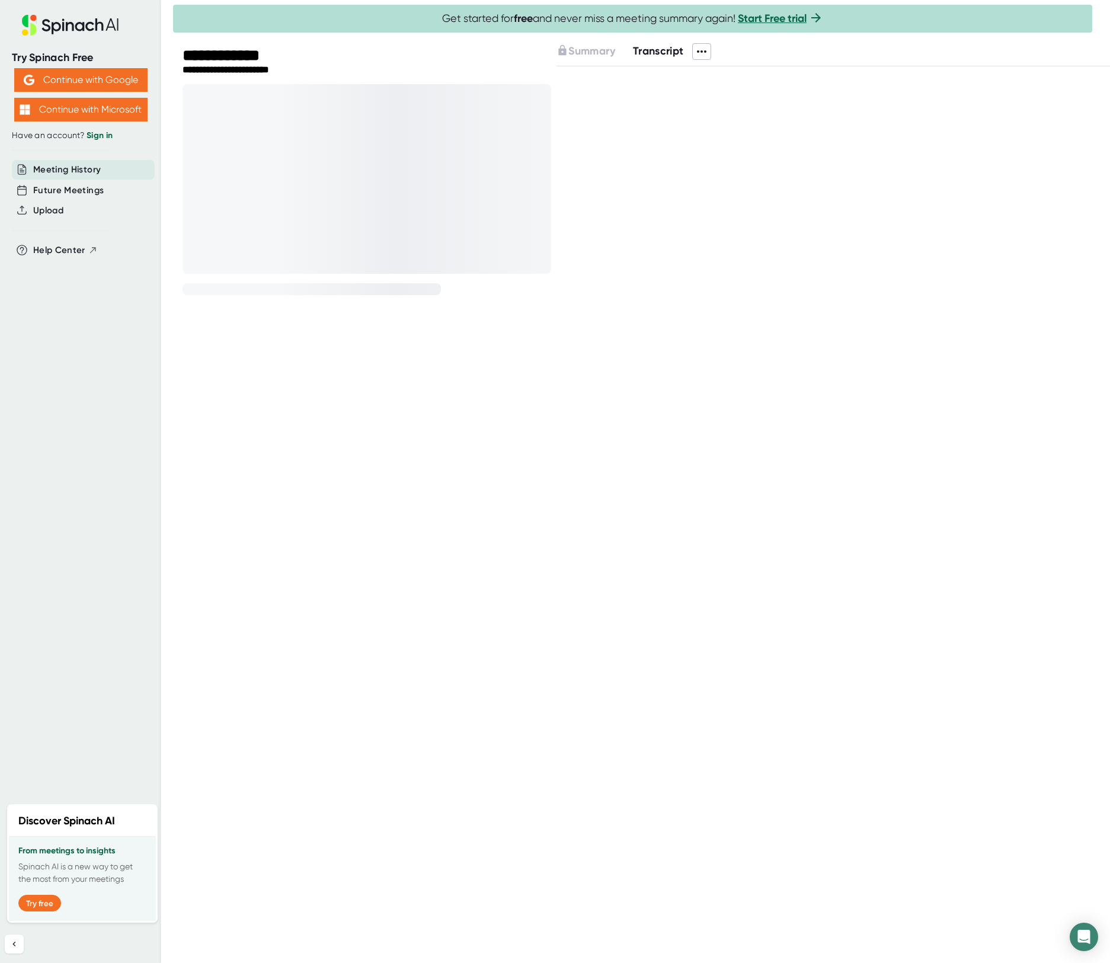 The image size is (1110, 963). What do you see at coordinates (633, 18) in the screenshot?
I see `span: Get started for and never miss a meeting summary again!` at bounding box center [633, 18].